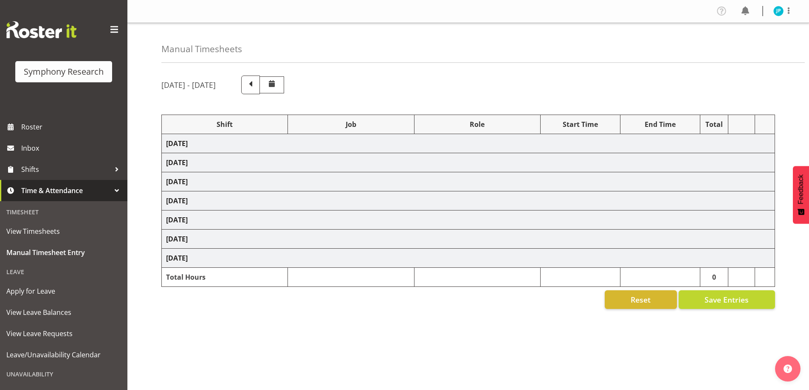 The width and height of the screenshot is (809, 390). What do you see at coordinates (72, 127) in the screenshot?
I see `span: Roster` at bounding box center [72, 127].